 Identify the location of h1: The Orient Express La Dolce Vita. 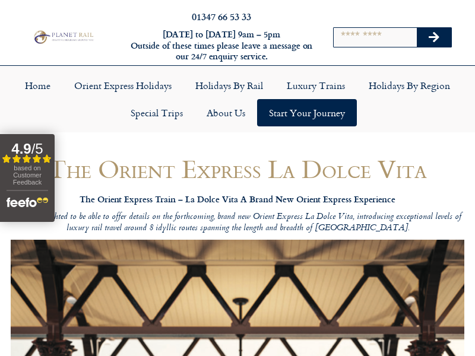
(238, 169).